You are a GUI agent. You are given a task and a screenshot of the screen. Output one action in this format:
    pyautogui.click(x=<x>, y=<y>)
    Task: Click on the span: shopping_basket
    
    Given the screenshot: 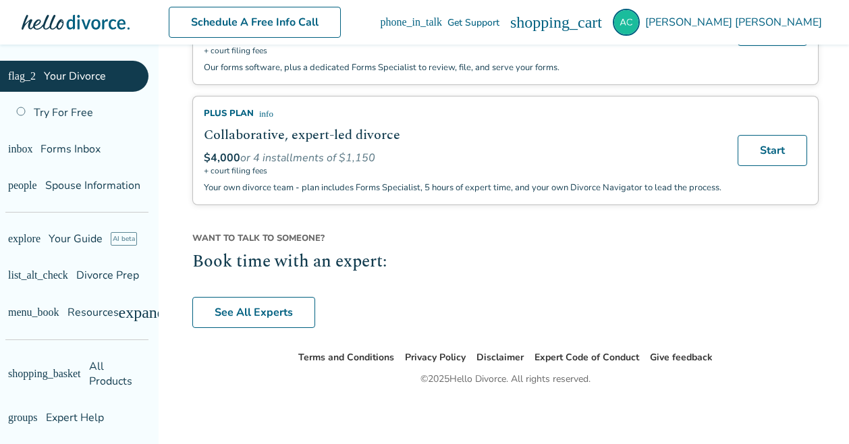 What is the action you would take?
    pyautogui.click(x=45, y=374)
    